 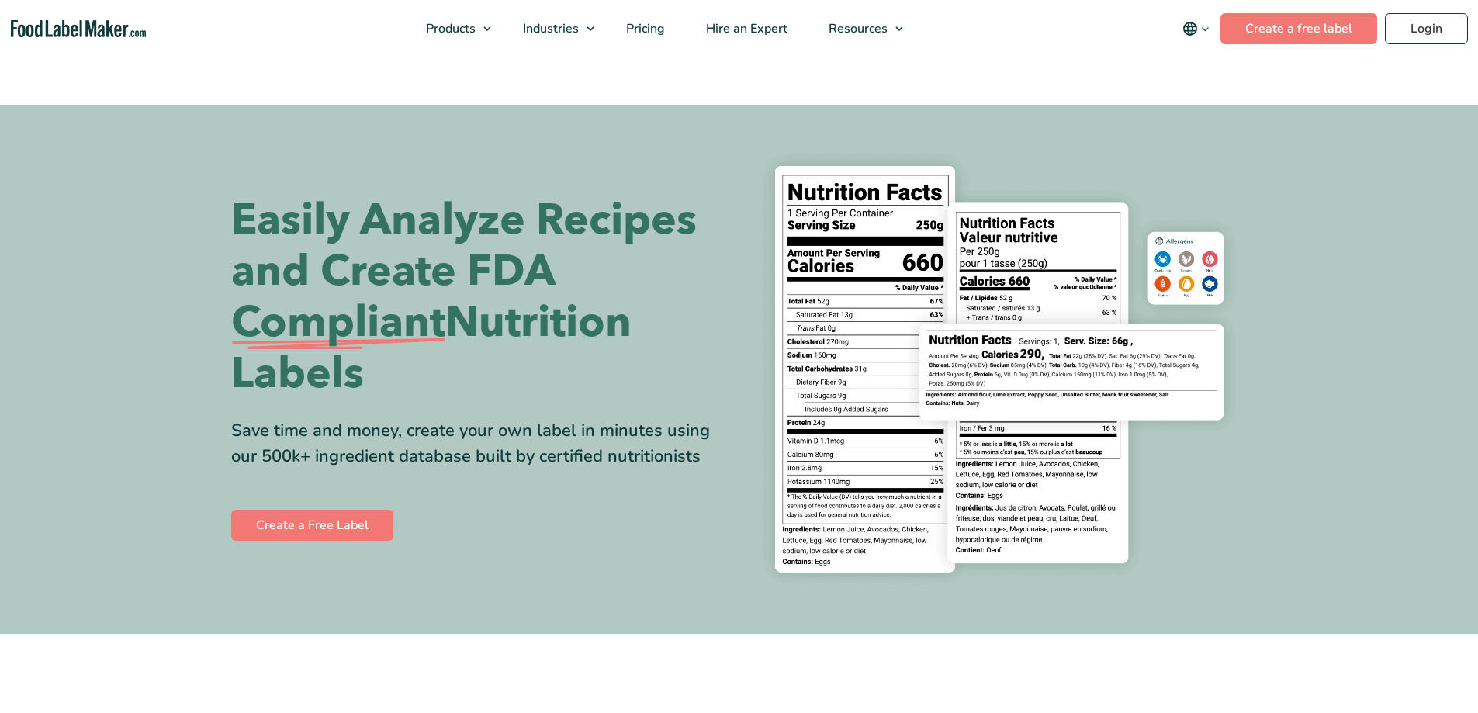 What do you see at coordinates (449, 29) in the screenshot?
I see `span: Products` at bounding box center [449, 29].